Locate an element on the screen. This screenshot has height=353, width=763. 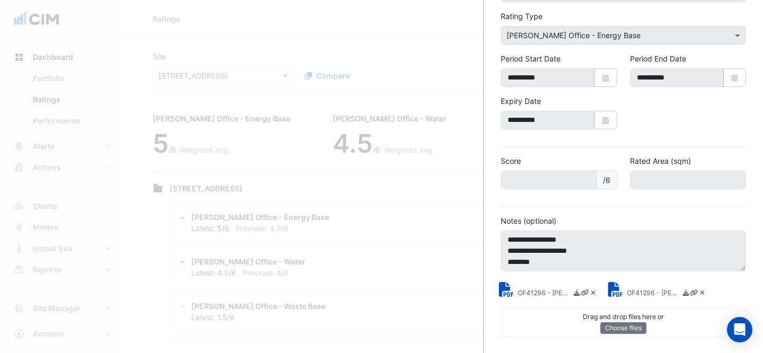
label: Rating Type is located at coordinates (522, 16).